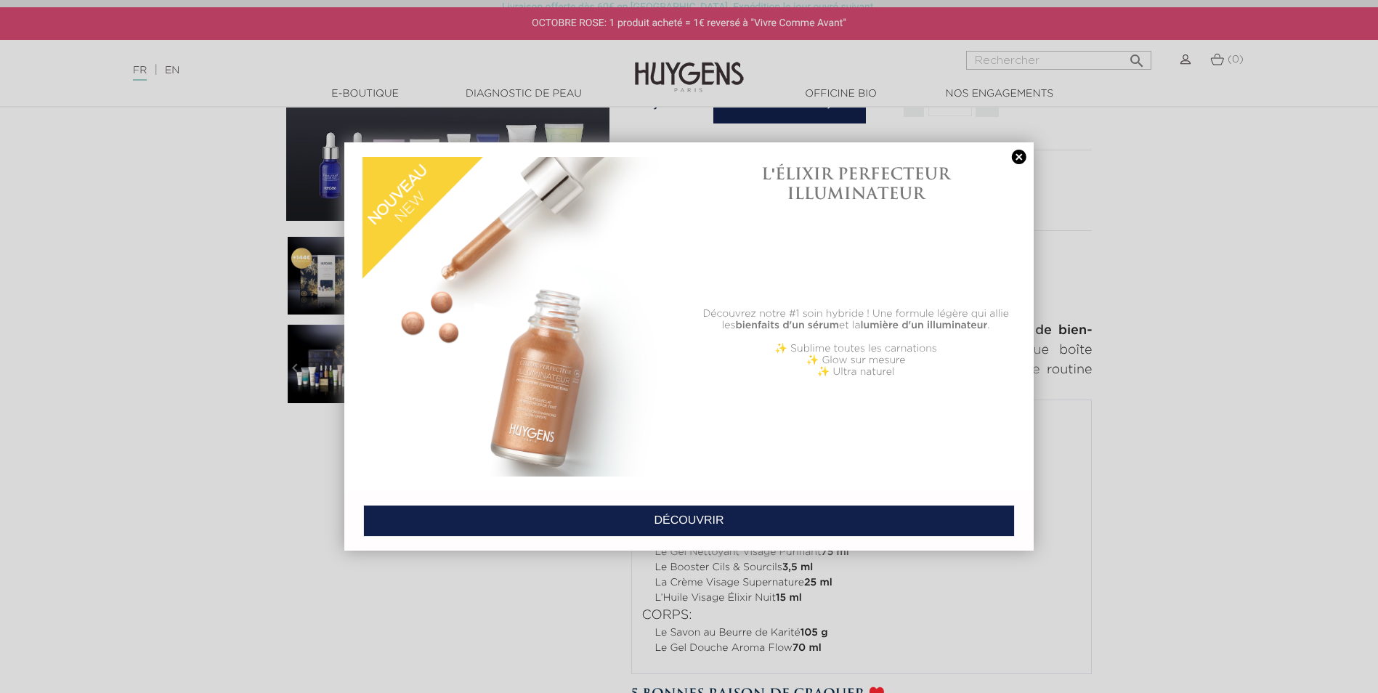  I want to click on h1: L'ÉLIXIR PERFECTEUR ILLUMINATEUR, so click(856, 183).